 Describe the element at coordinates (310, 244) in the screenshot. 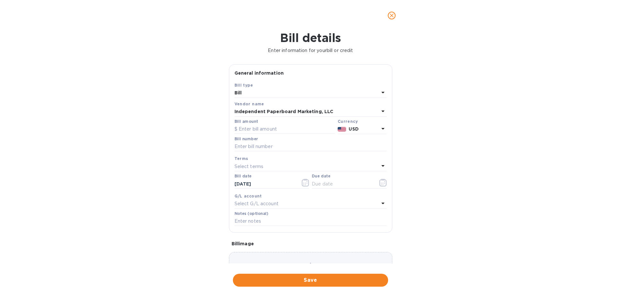

I see `p: Bill image` at that location.